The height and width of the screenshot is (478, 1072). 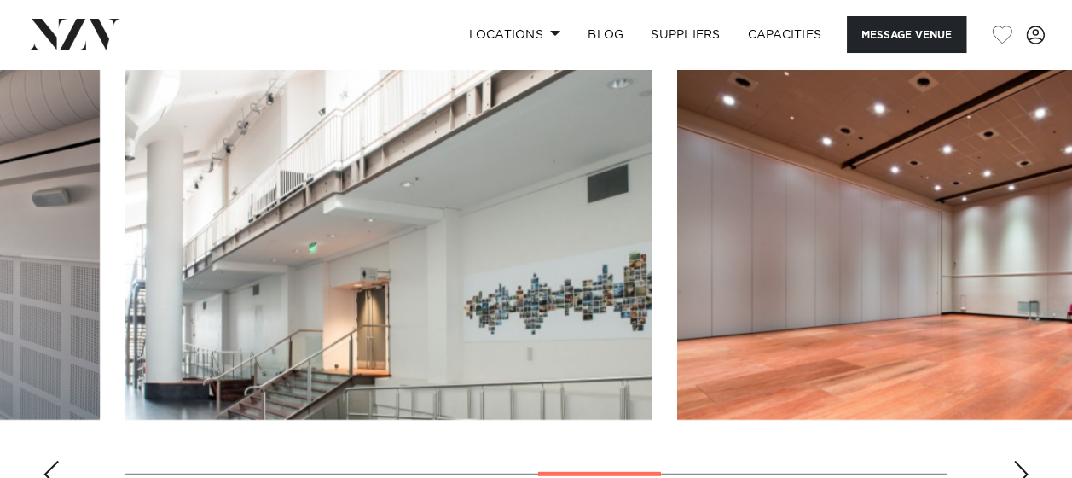 What do you see at coordinates (73, 34) in the screenshot?
I see `img: nzv-logo.png` at bounding box center [73, 34].